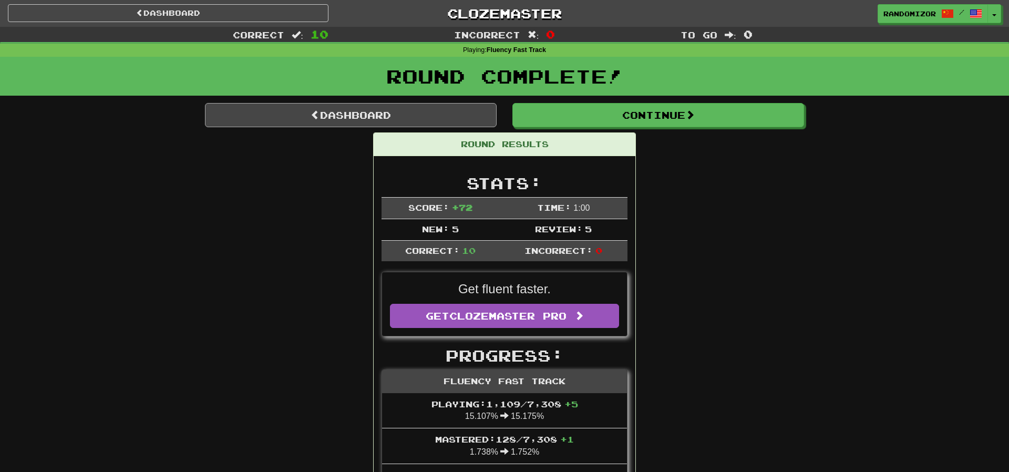 The height and width of the screenshot is (472, 1009). Describe the element at coordinates (429, 207) in the screenshot. I see `span: Score:` at that location.